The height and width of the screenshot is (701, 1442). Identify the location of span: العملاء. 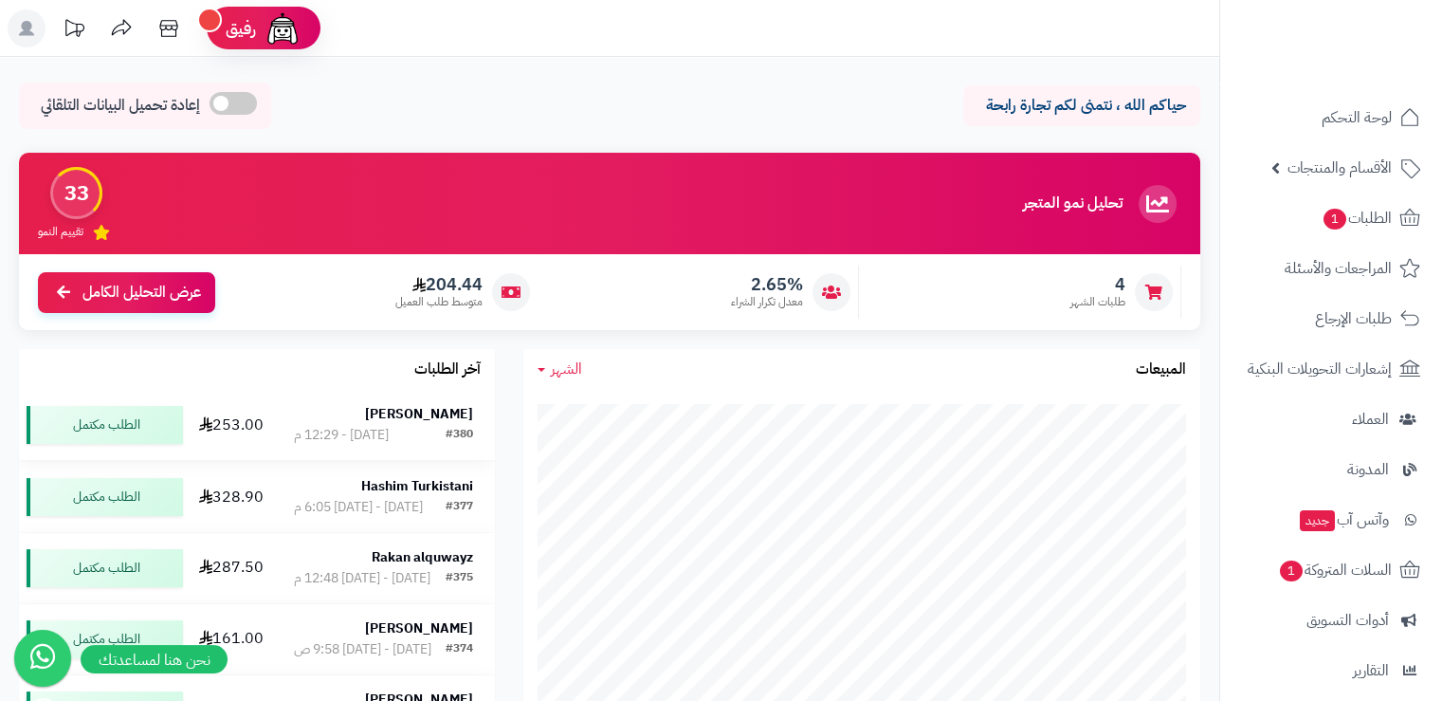
(1370, 419).